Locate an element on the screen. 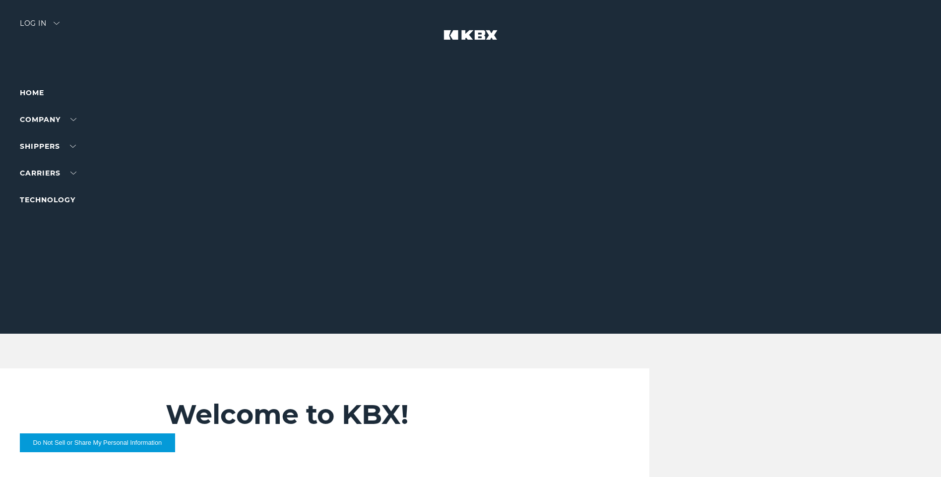 Image resolution: width=941 pixels, height=477 pixels. button: Do Not Sell or Share My Personal Information is located at coordinates (97, 443).